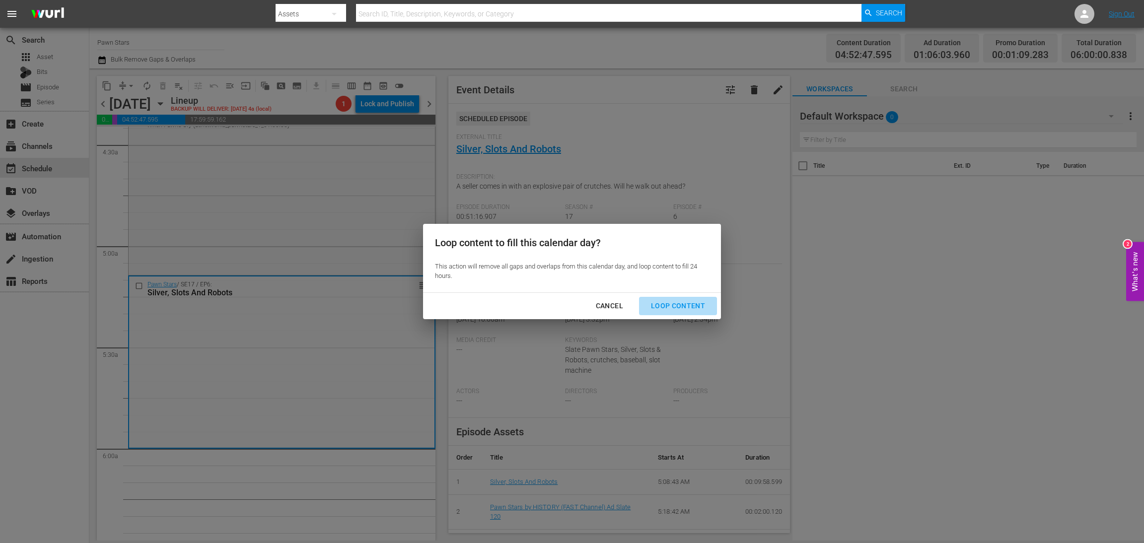 The image size is (1144, 543). Describe the element at coordinates (1128, 244) in the screenshot. I see `div: 2` at that location.